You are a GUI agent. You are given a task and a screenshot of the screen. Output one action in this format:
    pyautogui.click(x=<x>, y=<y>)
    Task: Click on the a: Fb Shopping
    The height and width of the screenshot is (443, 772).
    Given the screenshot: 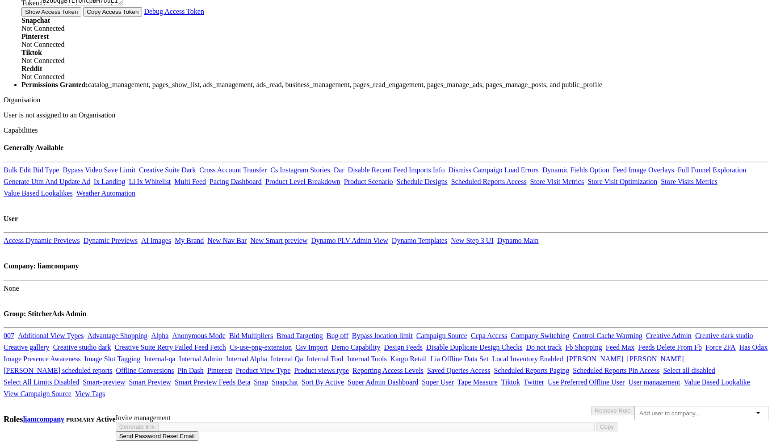 What is the action you would take?
    pyautogui.click(x=584, y=347)
    